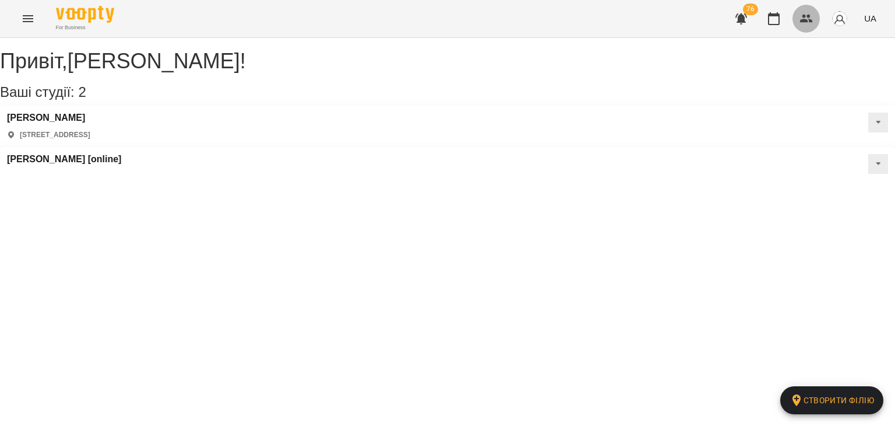  Describe the element at coordinates (751, 9) in the screenshot. I see `span: 76` at that location.